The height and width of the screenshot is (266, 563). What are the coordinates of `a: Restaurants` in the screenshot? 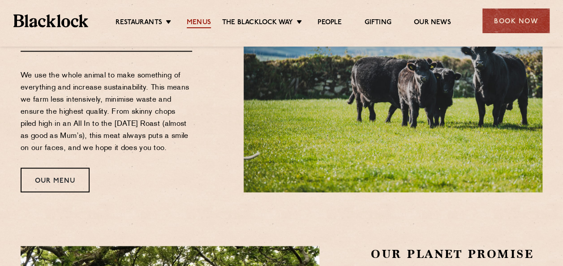 It's located at (139, 23).